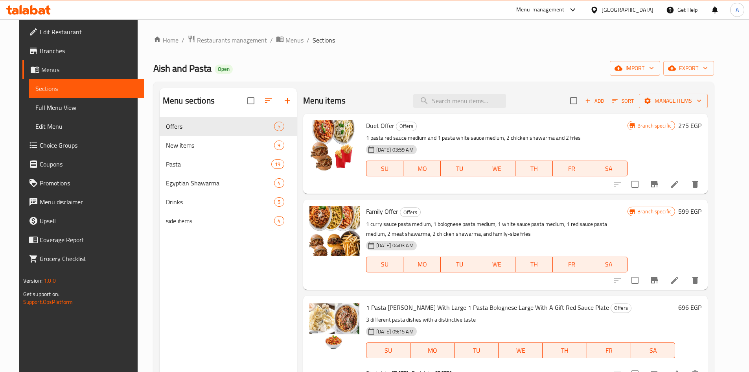 Image resolution: width=749 pixels, height=372 pixels. What do you see at coordinates (227, 40) in the screenshot?
I see `a: Restaurants management` at bounding box center [227, 40].